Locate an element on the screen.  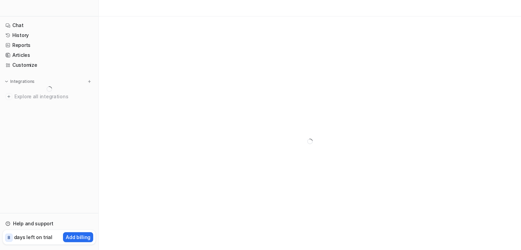
p: 8 is located at coordinates (9, 238).